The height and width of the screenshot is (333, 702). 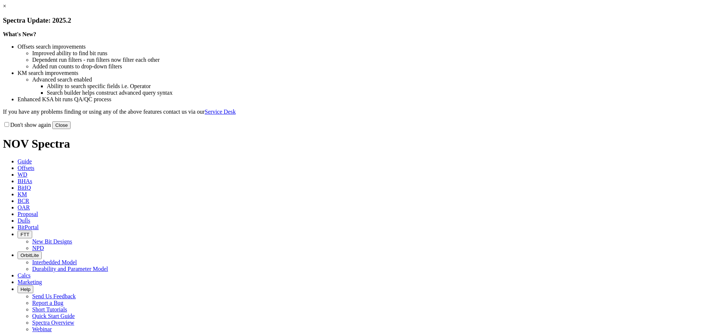 I want to click on span: Help, so click(x=25, y=289).